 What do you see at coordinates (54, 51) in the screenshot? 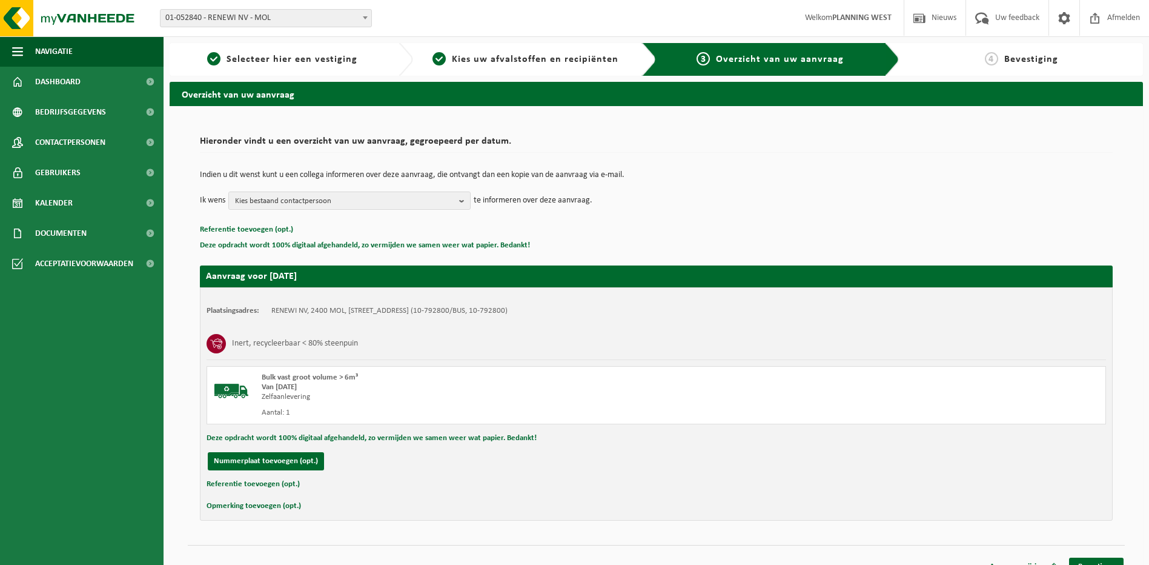
I see `span: Navigatie` at bounding box center [54, 51].